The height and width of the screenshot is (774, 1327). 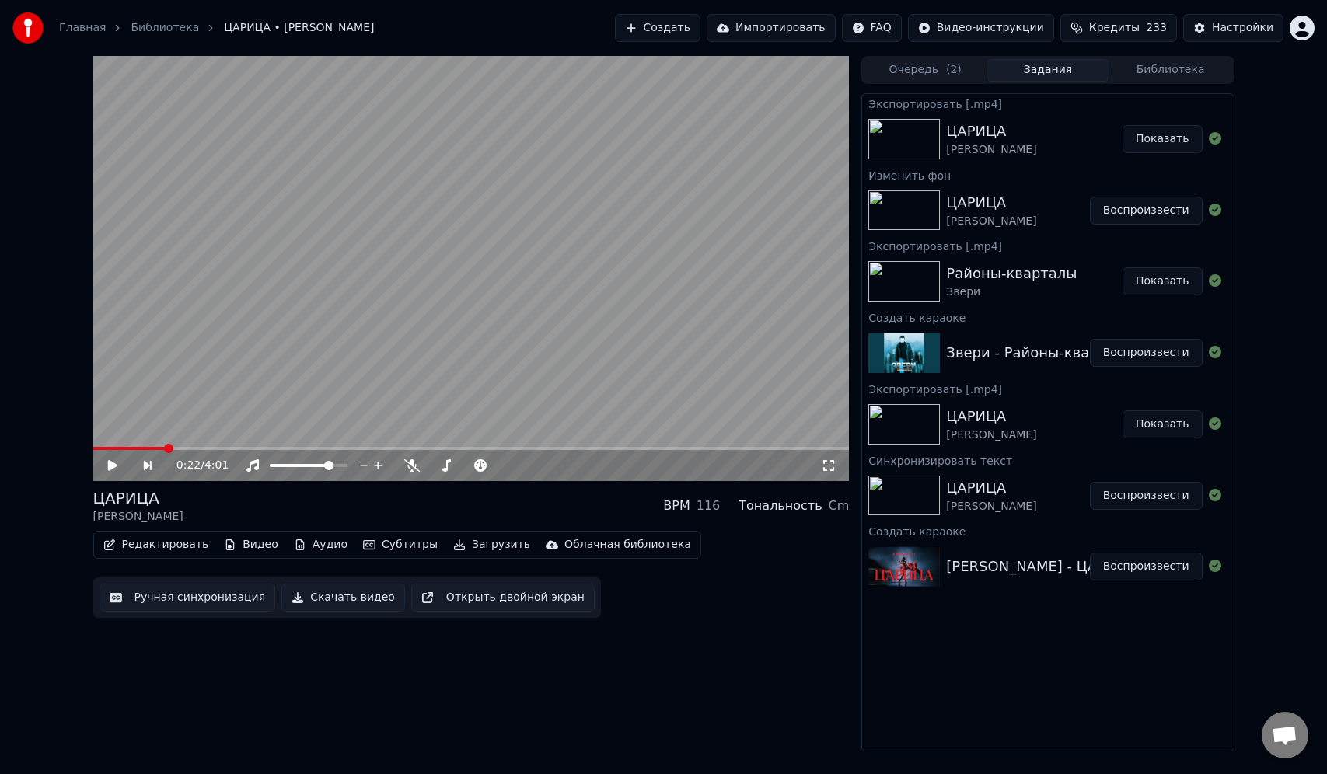 What do you see at coordinates (1047, 460) in the screenshot?
I see `div: Синхронизировать текст` at bounding box center [1047, 460].